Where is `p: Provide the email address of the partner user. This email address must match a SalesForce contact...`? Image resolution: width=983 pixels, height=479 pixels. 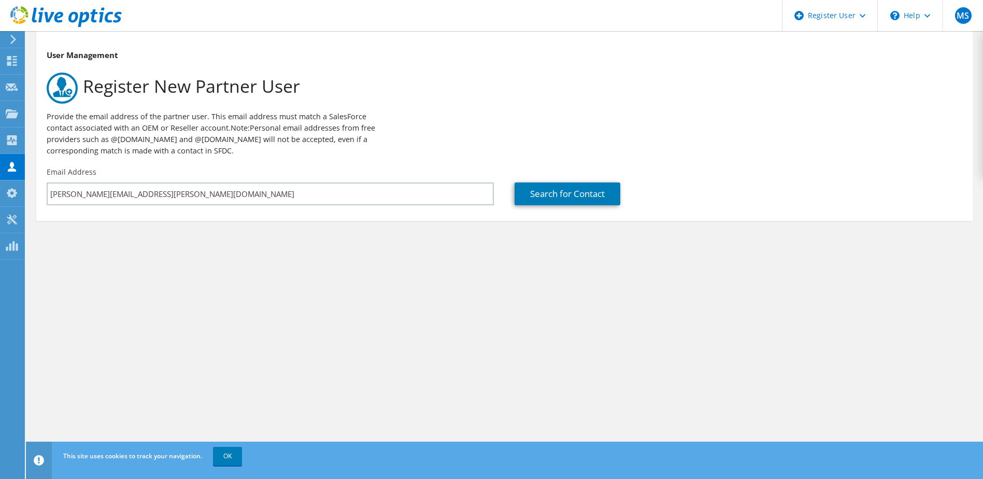 p: Provide the email address of the partner user. This email address must match a SalesForce contact... is located at coordinates (218, 134).